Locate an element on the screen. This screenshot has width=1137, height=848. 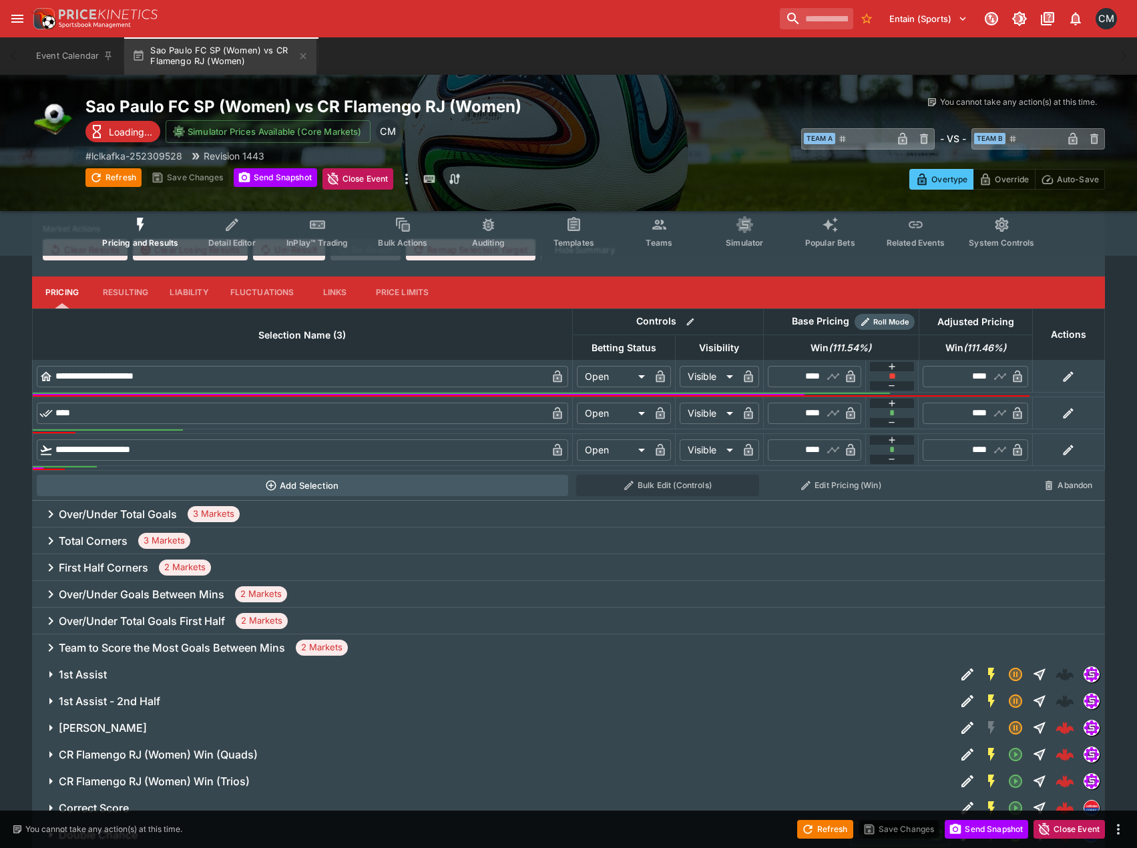
button: Refresh is located at coordinates (826, 830).